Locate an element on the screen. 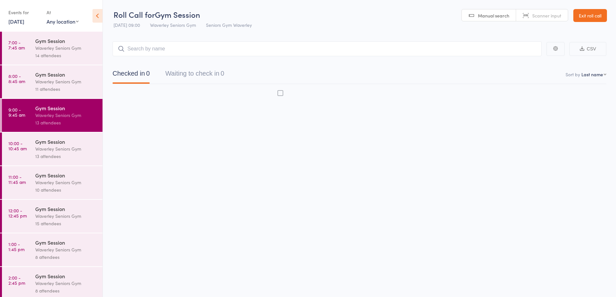 This screenshot has height=297, width=616. time: 9:00 - 9:45 am is located at coordinates (17, 112).